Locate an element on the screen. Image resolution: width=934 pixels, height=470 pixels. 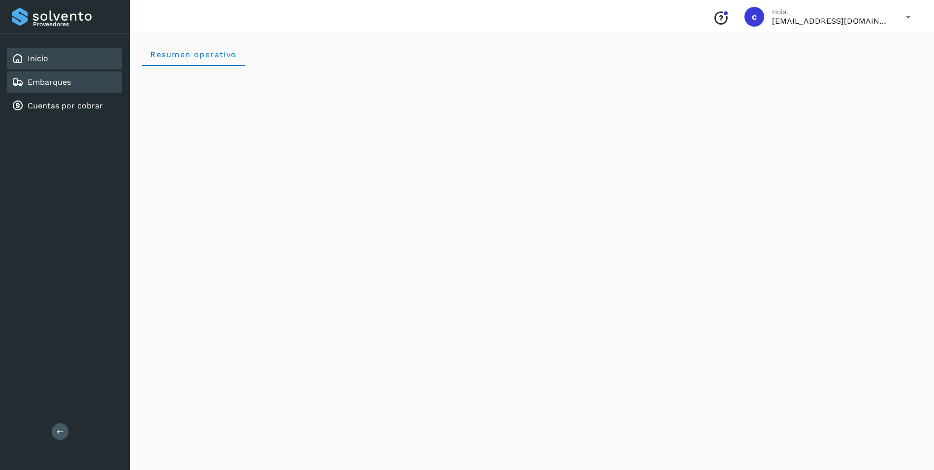
p: Hola, is located at coordinates (831, 12).